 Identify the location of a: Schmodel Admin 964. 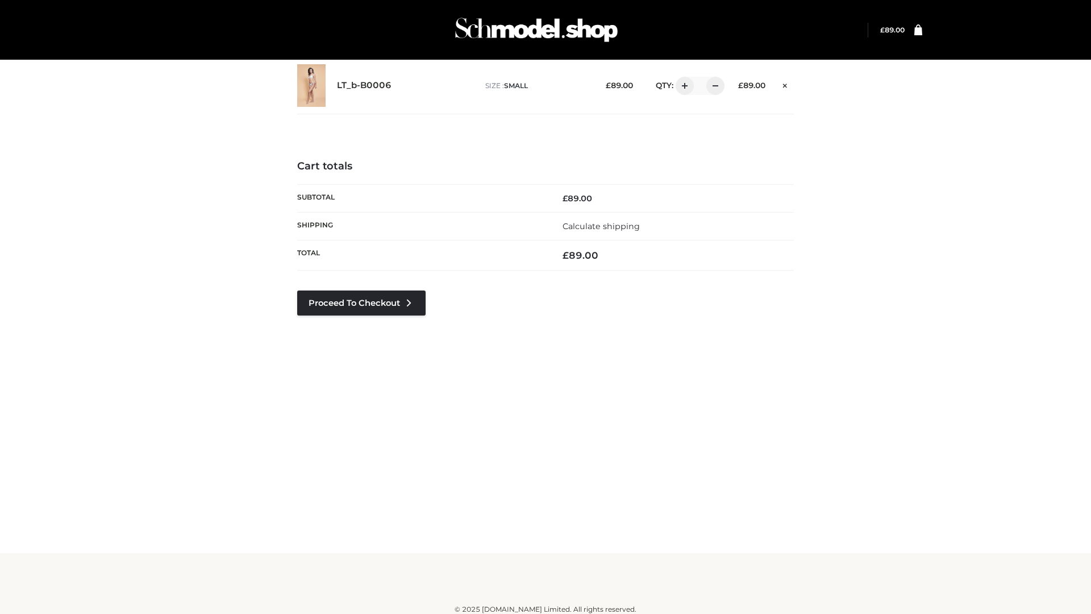
(536, 30).